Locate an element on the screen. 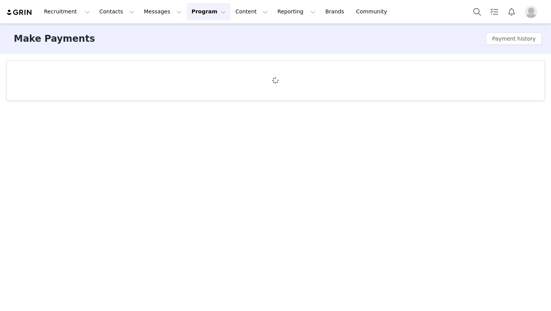 The height and width of the screenshot is (311, 551). img: placeholder-profile.jpg is located at coordinates (531, 12).